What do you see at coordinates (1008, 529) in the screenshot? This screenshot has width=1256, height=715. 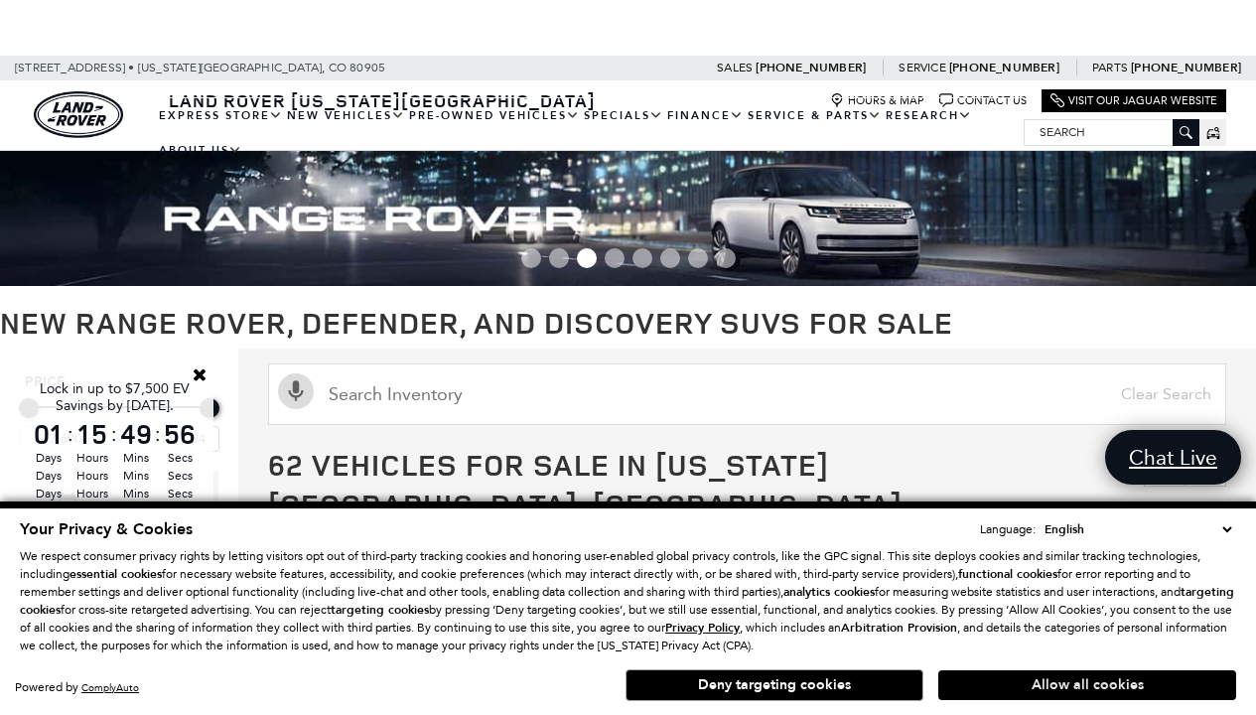 I see `div: Language:` at bounding box center [1008, 529].